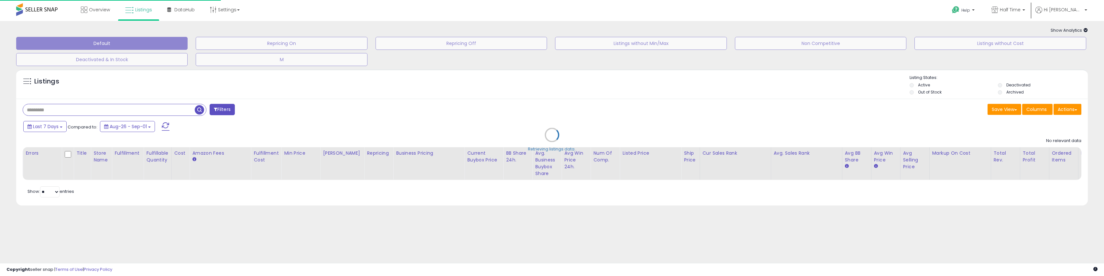  Describe the element at coordinates (965, 10) in the screenshot. I see `span: Help` at that location.